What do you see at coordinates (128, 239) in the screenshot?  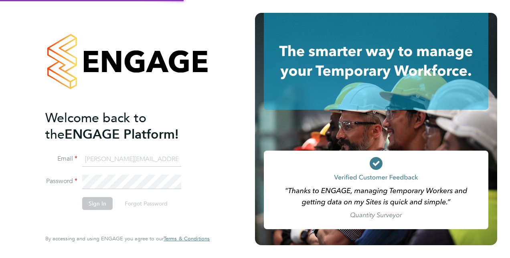 I see `span: By accessing and using ENGAGE you agree to our` at bounding box center [128, 239].